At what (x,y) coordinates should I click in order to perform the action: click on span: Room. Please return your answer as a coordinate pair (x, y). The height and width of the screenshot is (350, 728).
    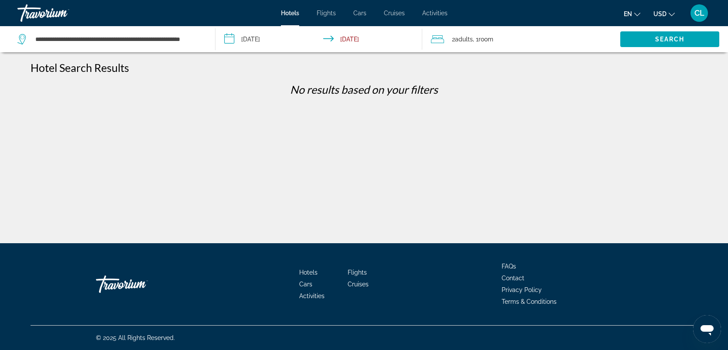
    Looking at the image, I should click on (486, 39).